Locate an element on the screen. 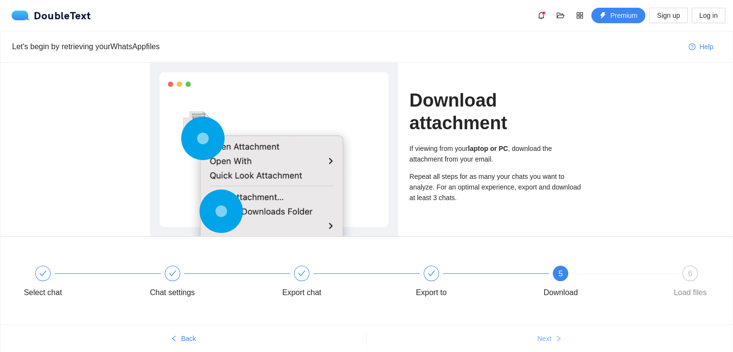  span: question-circle is located at coordinates (692, 47).